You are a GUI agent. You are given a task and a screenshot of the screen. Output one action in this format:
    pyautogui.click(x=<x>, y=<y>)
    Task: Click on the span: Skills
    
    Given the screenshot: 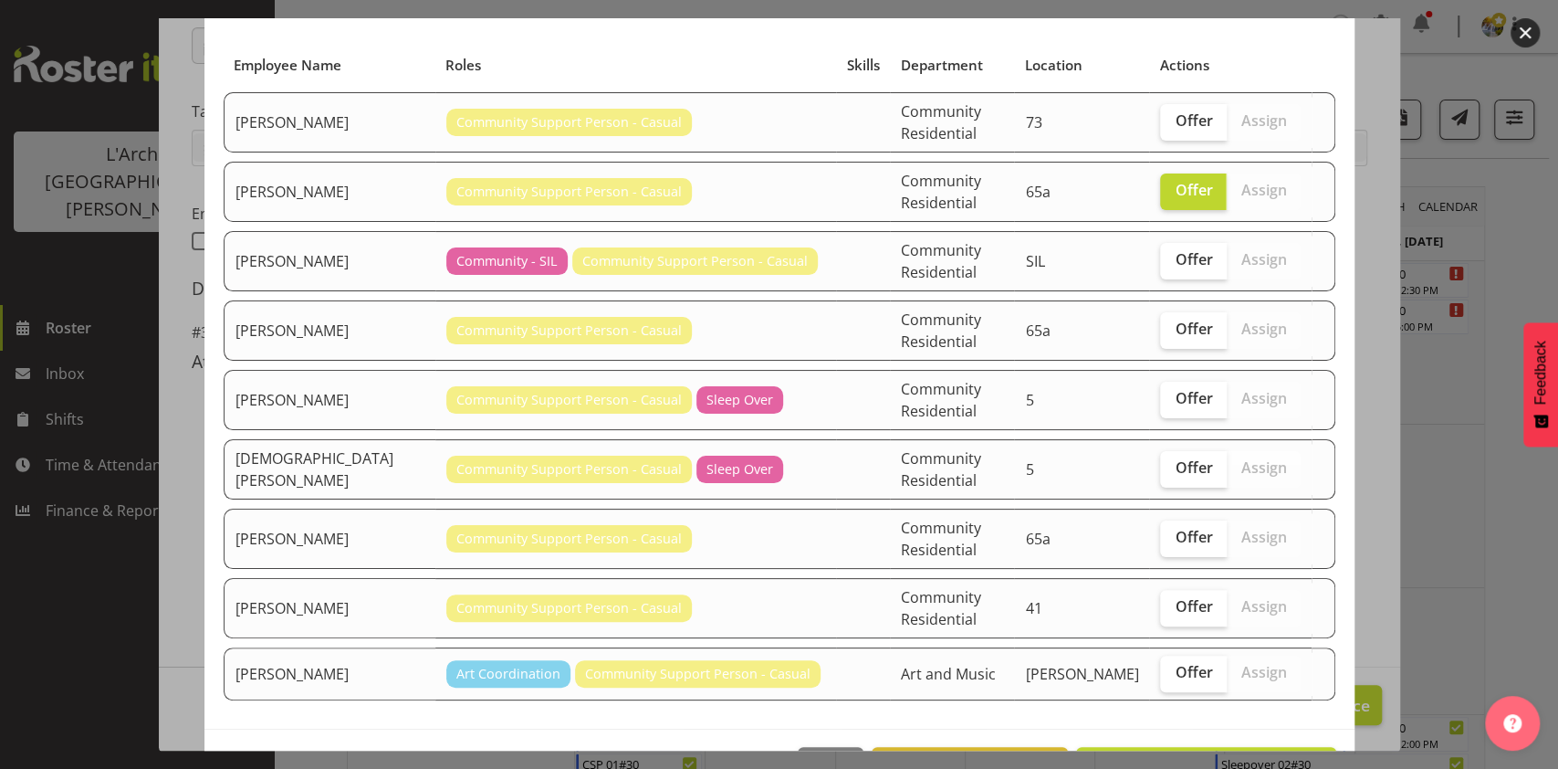 What is the action you would take?
    pyautogui.click(x=863, y=65)
    